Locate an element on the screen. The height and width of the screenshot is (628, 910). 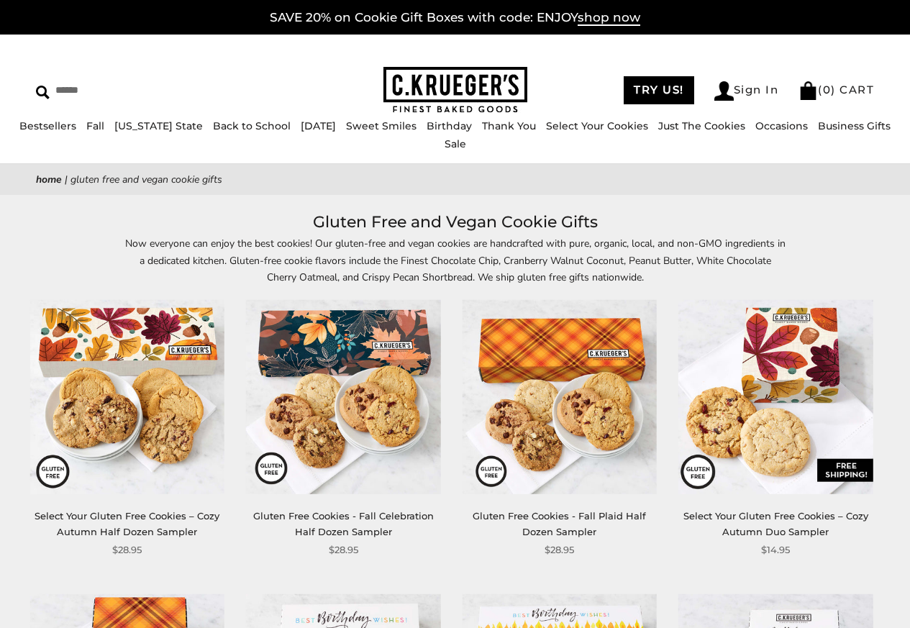
nav: breadcrumbs is located at coordinates (455, 179).